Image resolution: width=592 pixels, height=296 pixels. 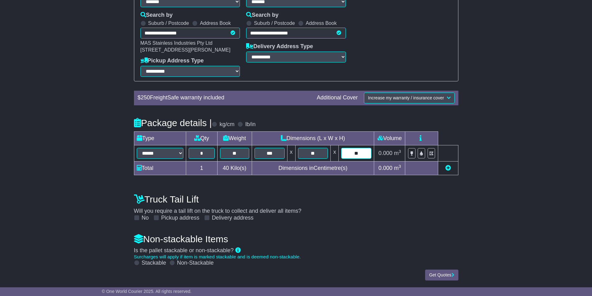 What do you see at coordinates (313, 138) in the screenshot?
I see `td: Dimensions (L x W x H)` at bounding box center [313, 138].